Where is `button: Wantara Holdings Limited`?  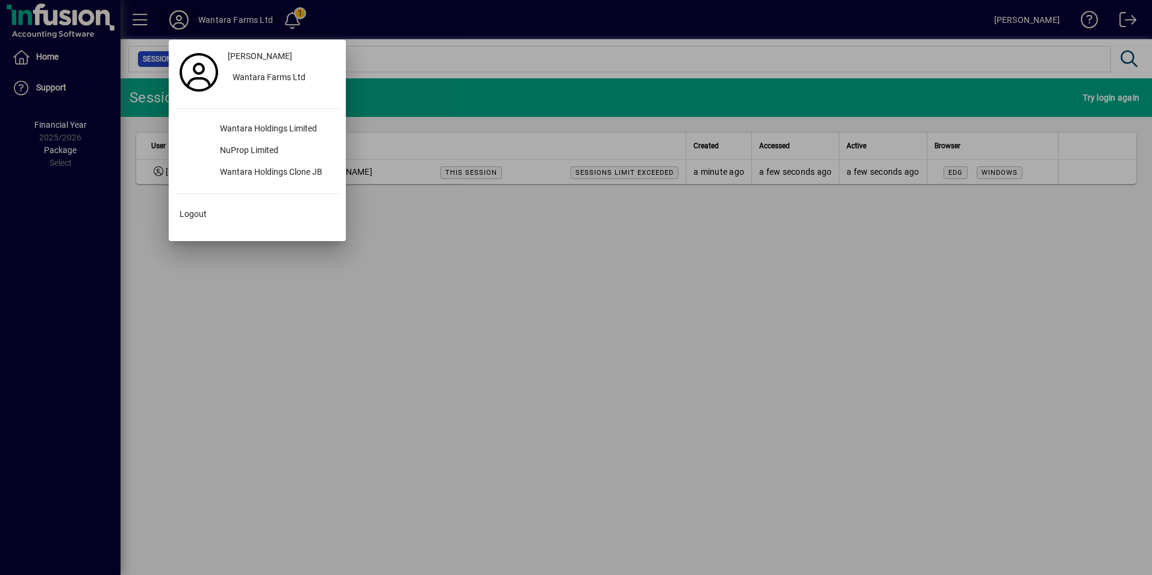
button: Wantara Holdings Limited is located at coordinates (257, 130).